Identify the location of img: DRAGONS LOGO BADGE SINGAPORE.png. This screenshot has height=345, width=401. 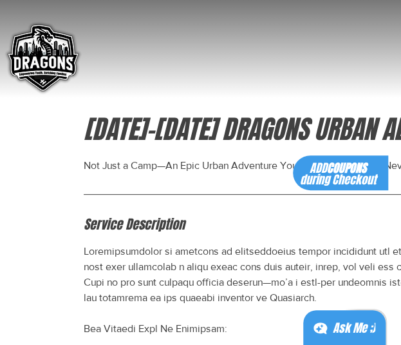
(42, 59).